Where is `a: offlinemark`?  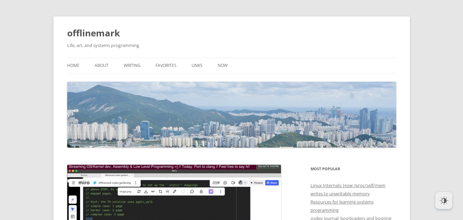 a: offlinemark is located at coordinates (94, 33).